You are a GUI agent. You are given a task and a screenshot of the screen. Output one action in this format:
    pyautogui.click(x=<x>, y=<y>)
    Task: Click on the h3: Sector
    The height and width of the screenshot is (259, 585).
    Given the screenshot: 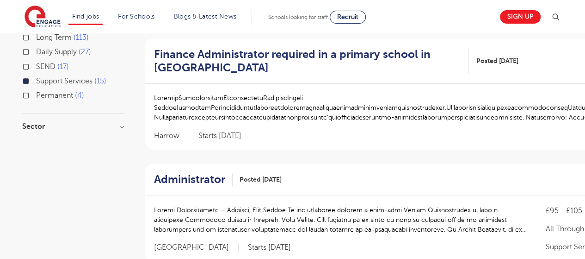 What is the action you would take?
    pyautogui.click(x=73, y=126)
    